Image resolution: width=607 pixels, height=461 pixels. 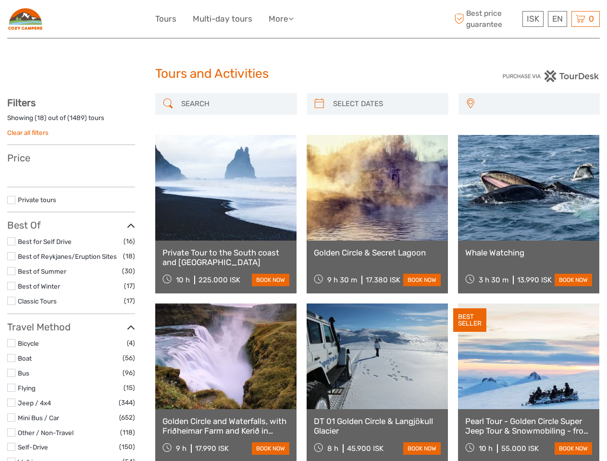 I want to click on div: Showing ( ) out of ( ) tours, so click(x=71, y=121).